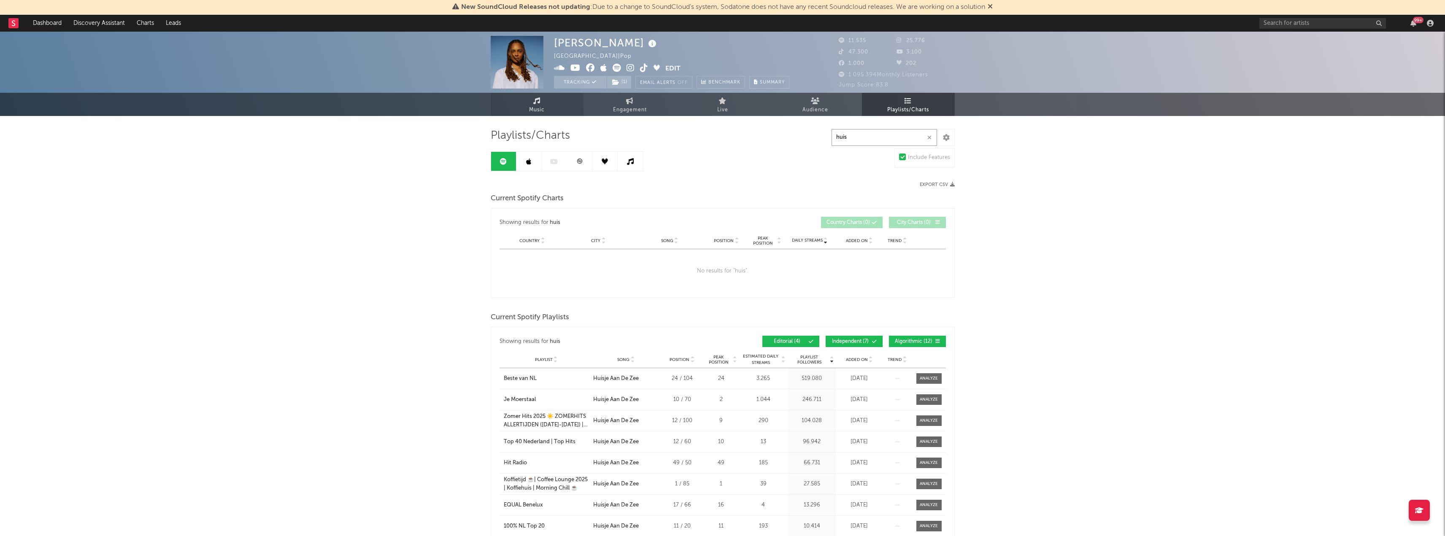 This screenshot has height=536, width=1445. What do you see at coordinates (682, 484) in the screenshot?
I see `div: 1 / 85` at bounding box center [682, 484].